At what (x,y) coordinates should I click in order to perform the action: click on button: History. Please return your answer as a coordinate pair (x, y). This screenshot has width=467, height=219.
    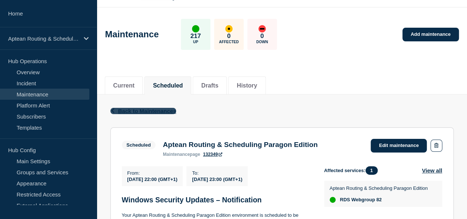
    Looking at the image, I should click on (246, 86).